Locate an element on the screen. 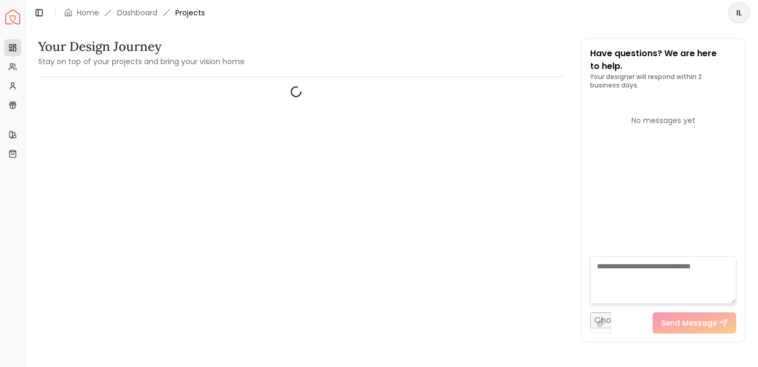 The width and height of the screenshot is (758, 367). nav: breadcrumb is located at coordinates (135, 13).